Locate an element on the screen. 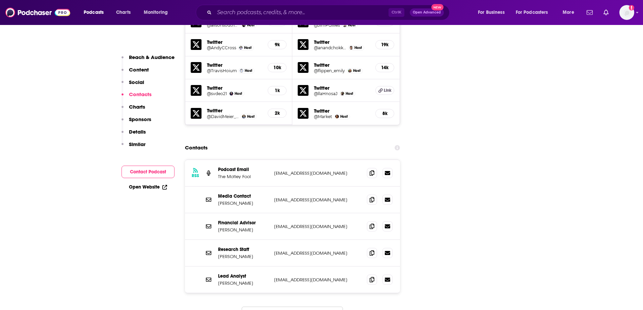  a: Charts is located at coordinates (123, 12).